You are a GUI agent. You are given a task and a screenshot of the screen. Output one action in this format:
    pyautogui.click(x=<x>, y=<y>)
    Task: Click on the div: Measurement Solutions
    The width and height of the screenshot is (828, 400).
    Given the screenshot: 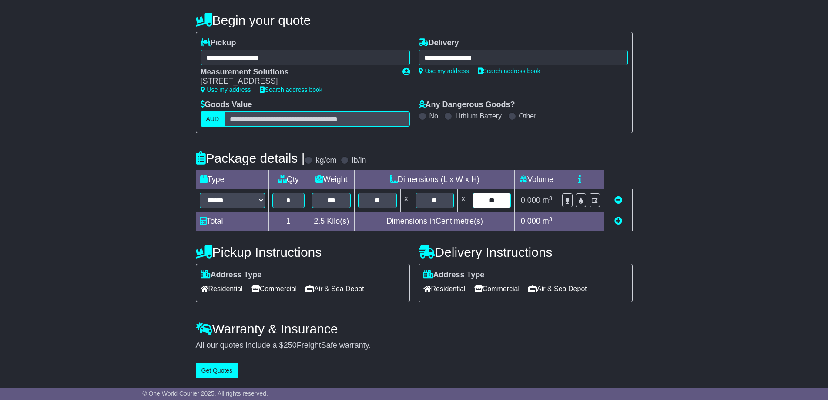 What is the action you would take?
    pyautogui.click(x=297, y=72)
    